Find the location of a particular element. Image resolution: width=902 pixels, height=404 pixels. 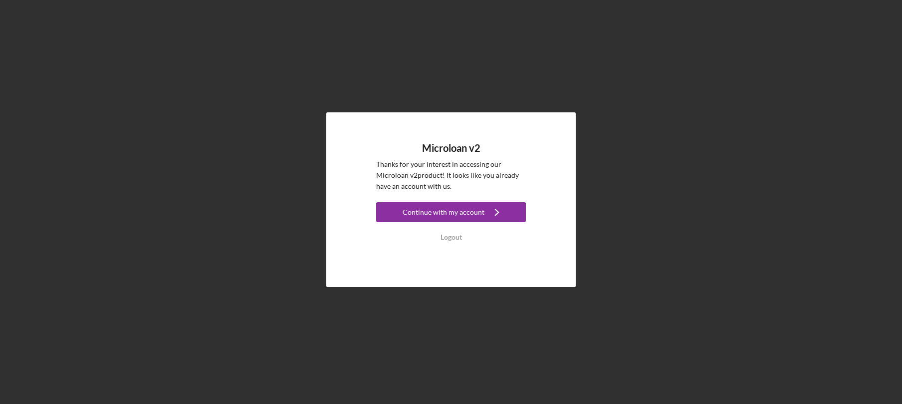

div: Logout is located at coordinates (451, 237).